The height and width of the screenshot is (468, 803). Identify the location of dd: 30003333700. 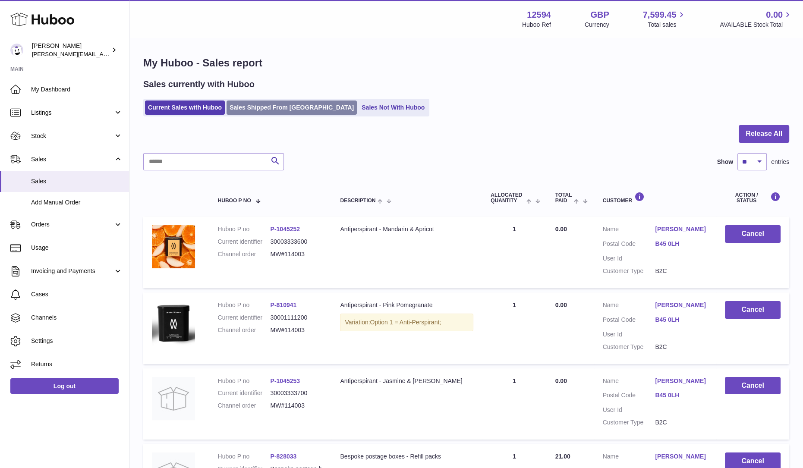
(297, 393).